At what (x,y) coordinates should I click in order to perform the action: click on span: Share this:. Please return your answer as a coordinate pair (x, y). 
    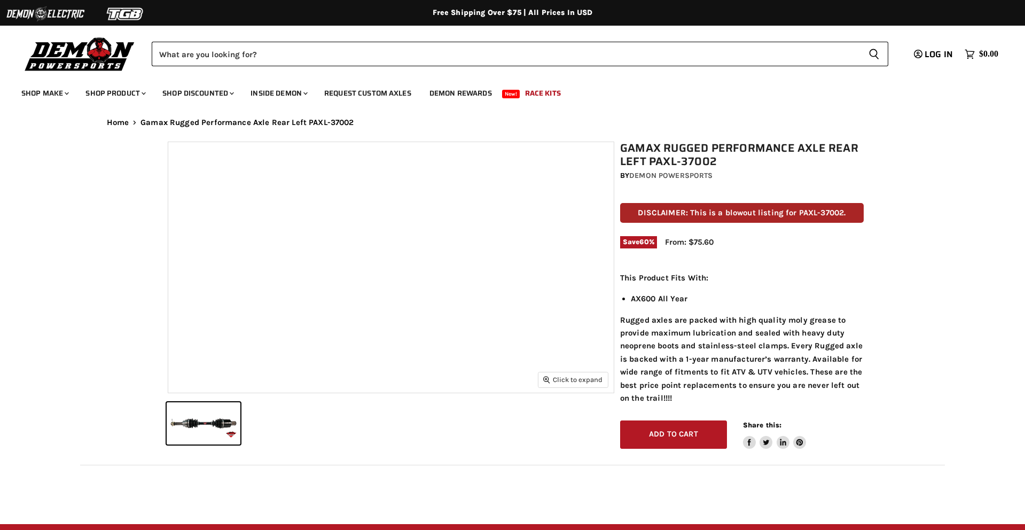
    Looking at the image, I should click on (762, 425).